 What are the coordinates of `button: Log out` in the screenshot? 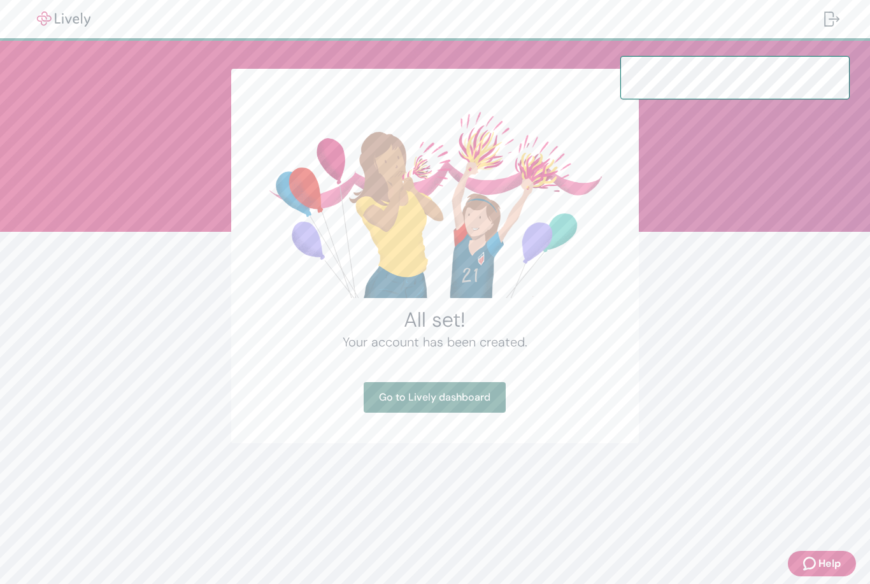 It's located at (831, 19).